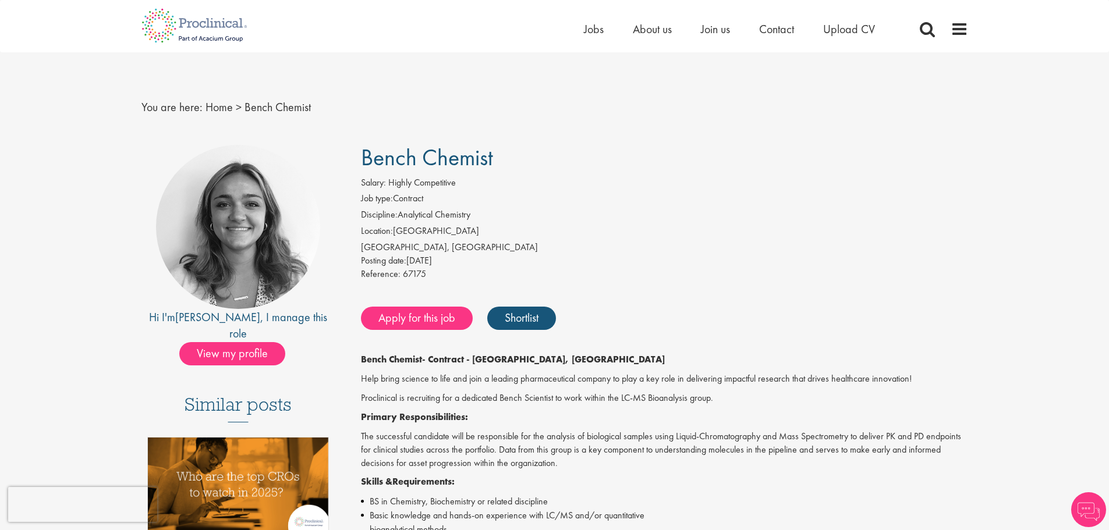 The height and width of the screenshot is (530, 1109). Describe the element at coordinates (715, 29) in the screenshot. I see `a: Join us` at that location.